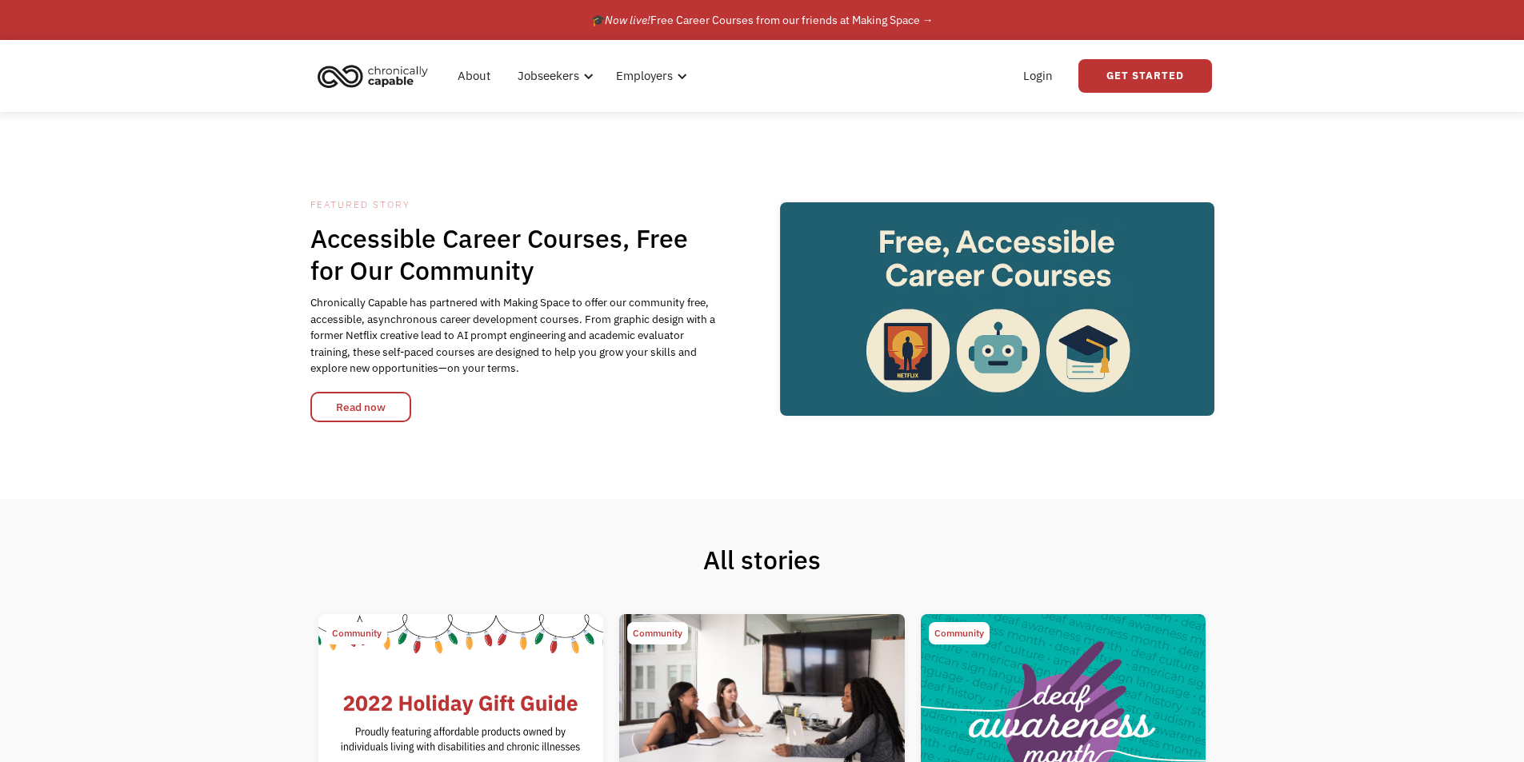 This screenshot has height=762, width=1524. What do you see at coordinates (376, 76) in the screenshot?
I see `a: home` at bounding box center [376, 76].